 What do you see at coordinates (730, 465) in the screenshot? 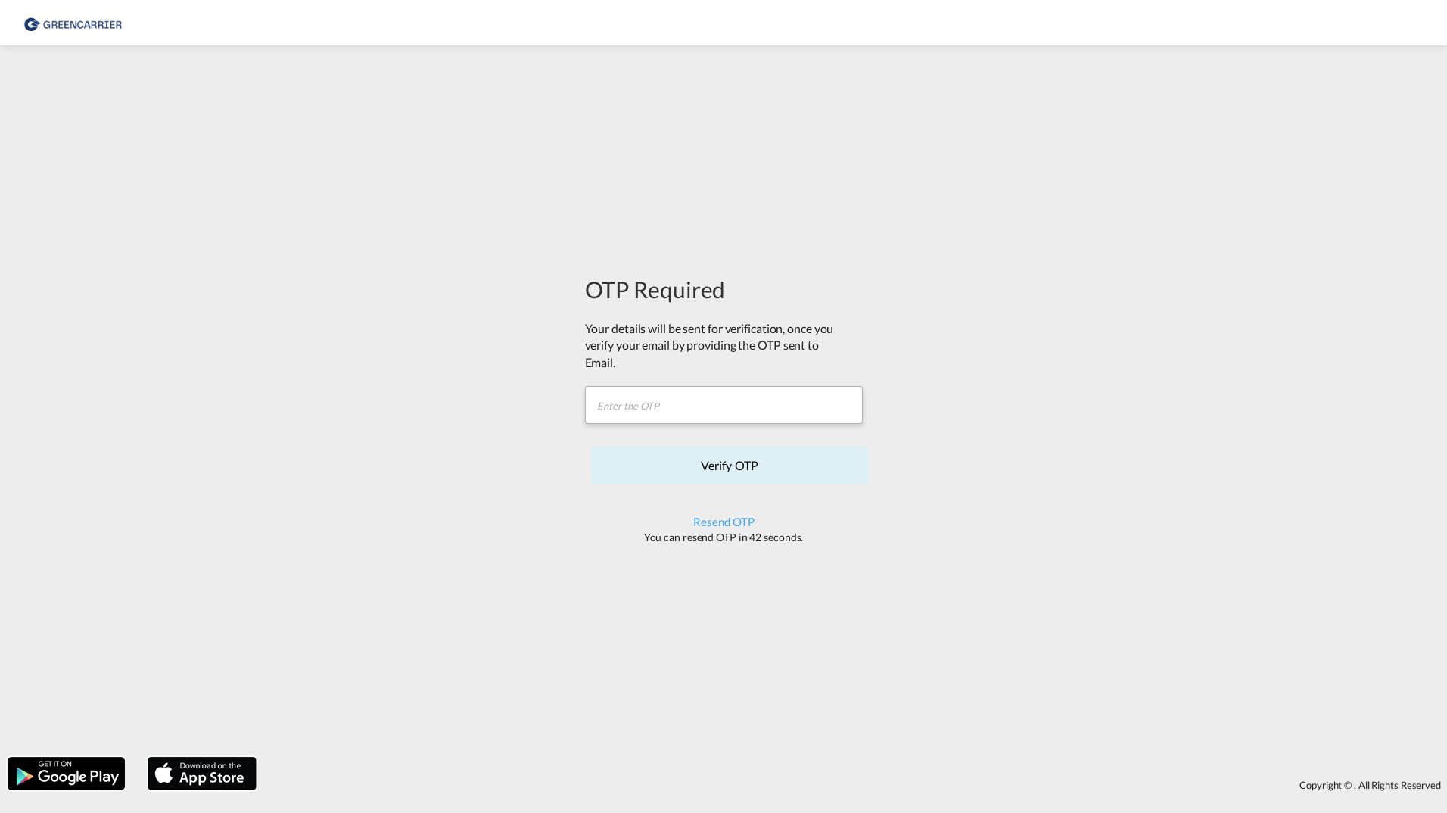
I see `button: Verify OTP` at bounding box center [730, 465].